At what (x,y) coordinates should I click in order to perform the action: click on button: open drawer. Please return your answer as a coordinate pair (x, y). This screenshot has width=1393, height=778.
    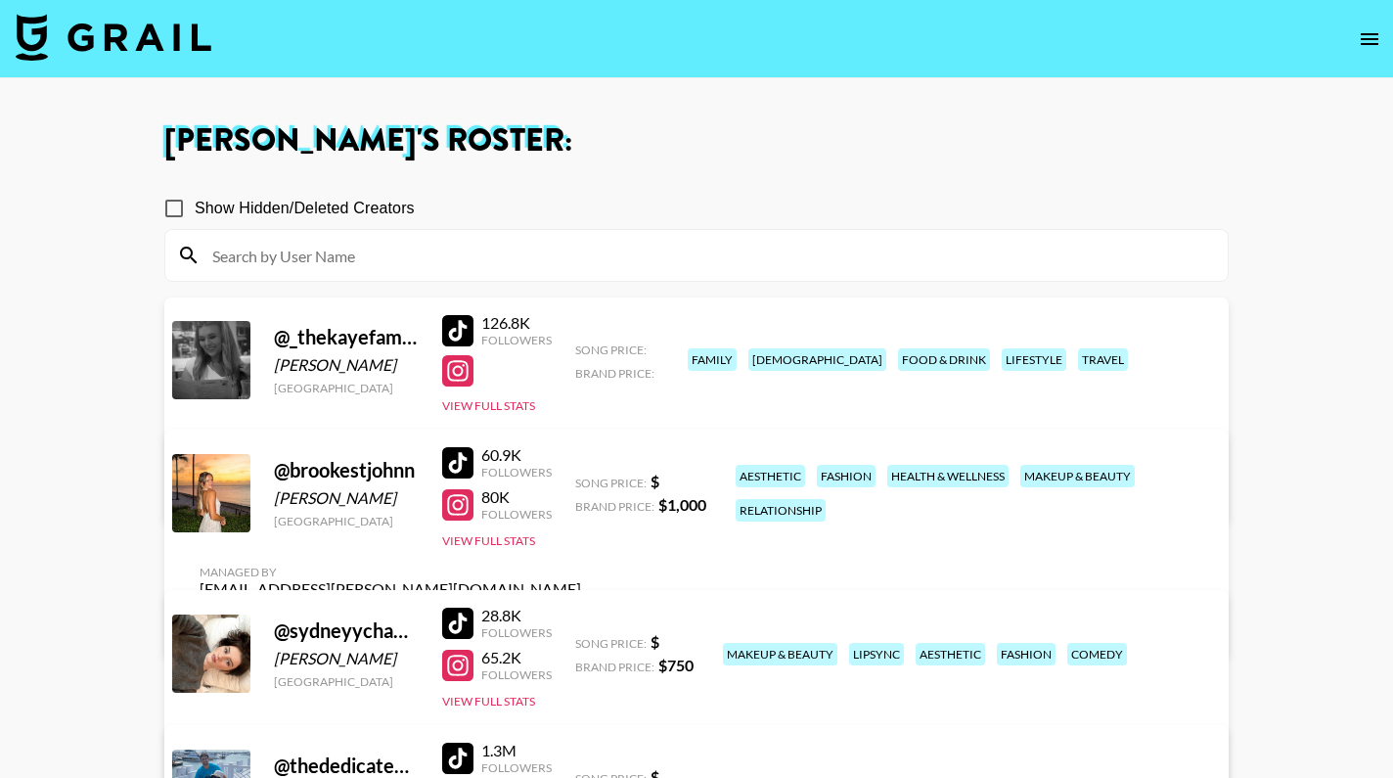
    Looking at the image, I should click on (1370, 39).